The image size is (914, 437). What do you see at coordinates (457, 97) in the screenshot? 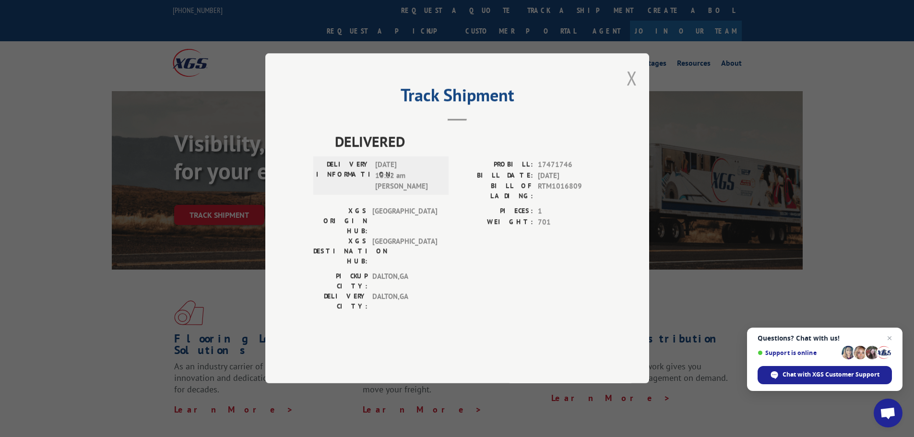
I see `h2: Track Shipment` at bounding box center [457, 97].